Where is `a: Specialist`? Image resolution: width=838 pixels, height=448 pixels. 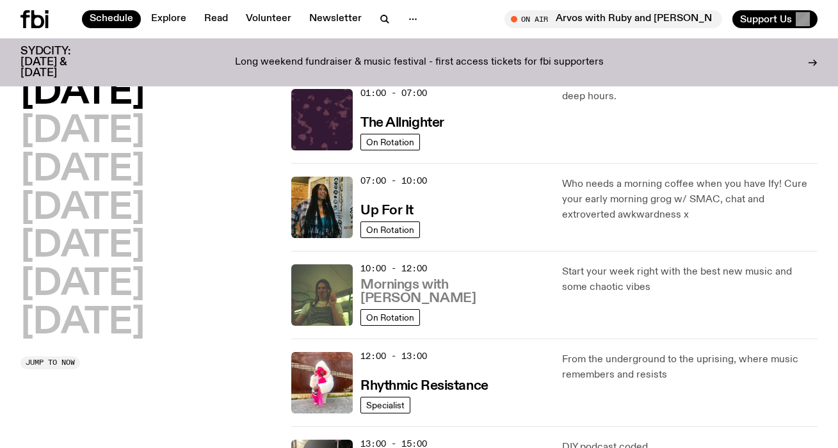 a: Specialist is located at coordinates (386, 405).